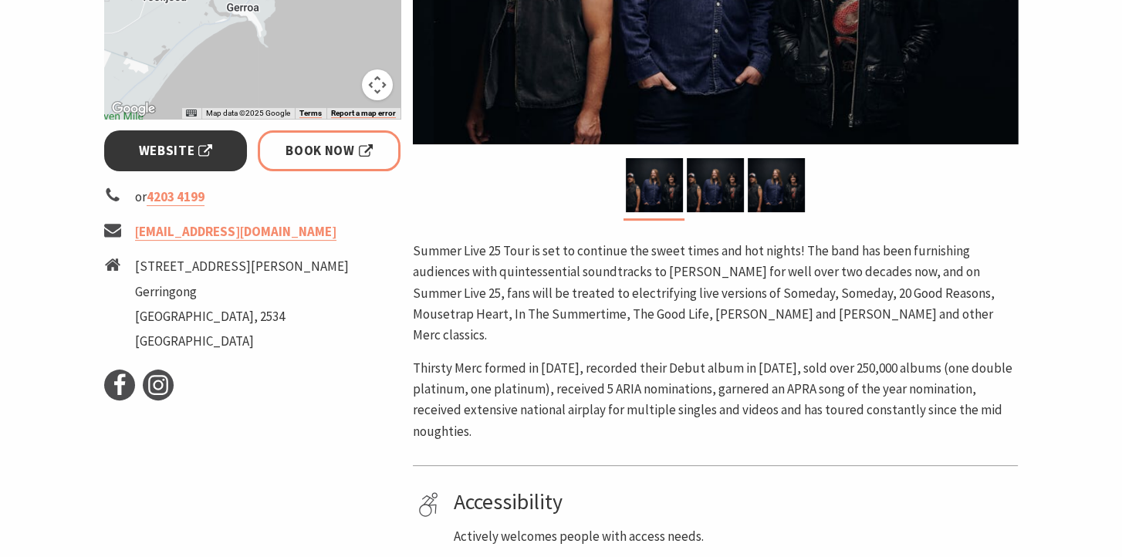 Image resolution: width=1122 pixels, height=557 pixels. Describe the element at coordinates (191, 113) in the screenshot. I see `button: Keyboard shortcuts` at that location.